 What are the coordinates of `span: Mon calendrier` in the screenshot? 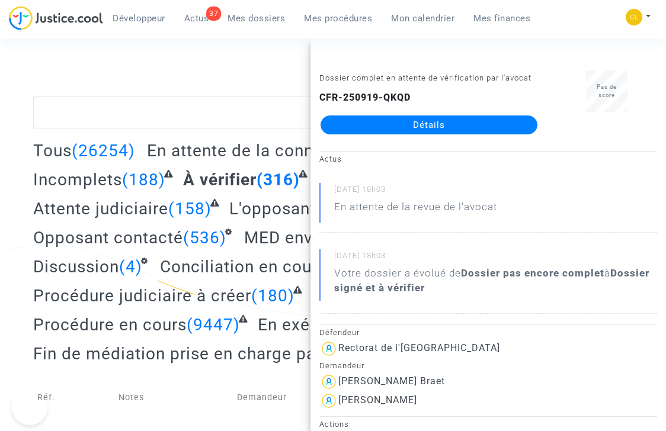 It's located at (422, 18).